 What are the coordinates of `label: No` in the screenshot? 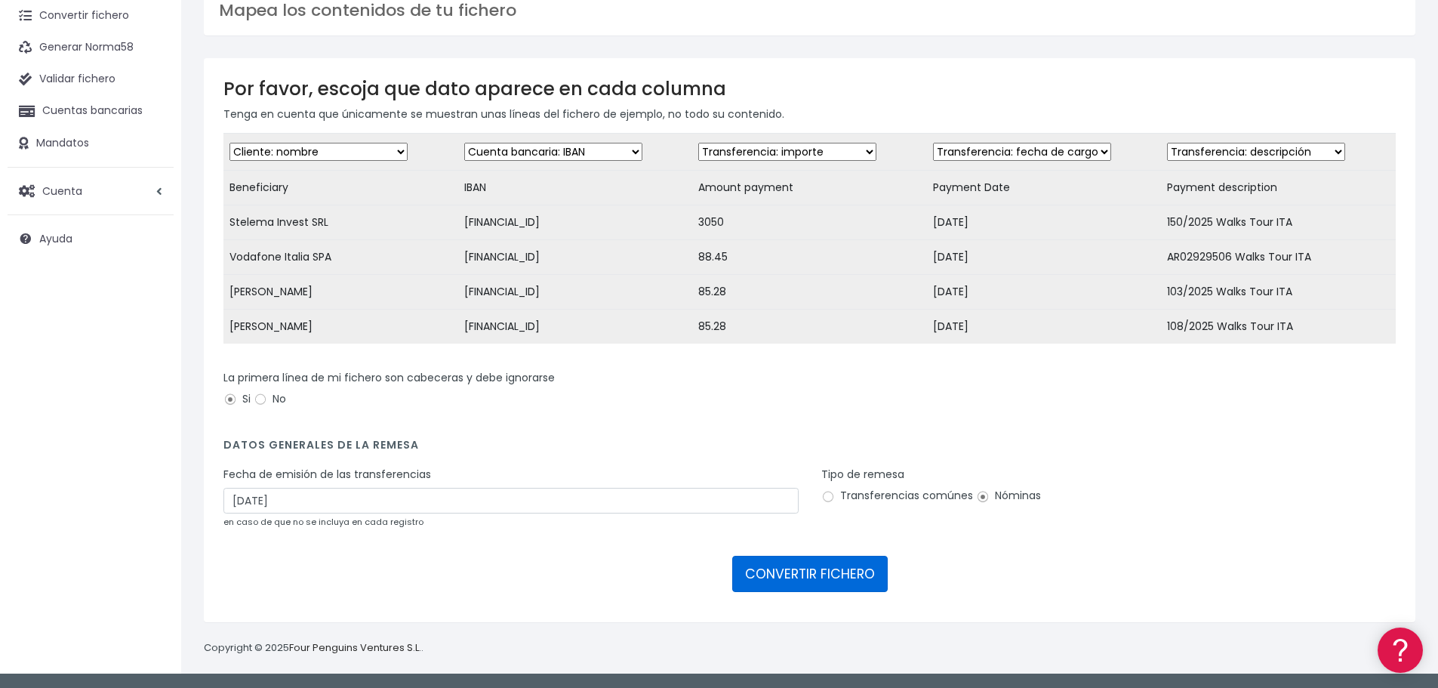 It's located at (270, 399).